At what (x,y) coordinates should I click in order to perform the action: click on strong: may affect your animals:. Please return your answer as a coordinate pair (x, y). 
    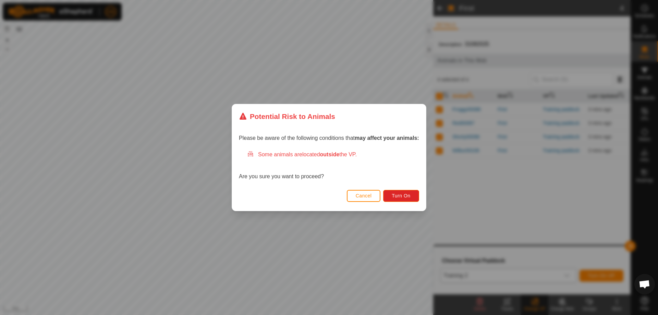
    Looking at the image, I should click on (387, 138).